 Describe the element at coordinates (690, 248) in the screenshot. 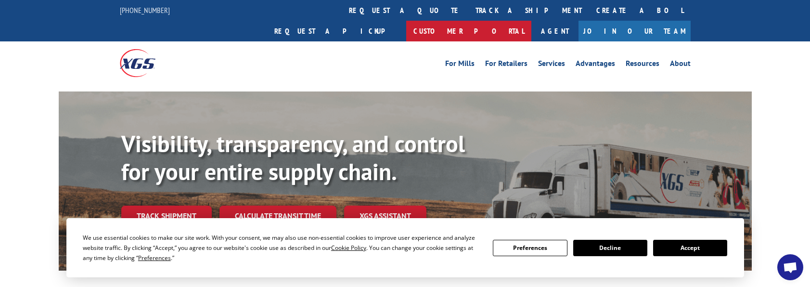

I see `button: Accept` at that location.